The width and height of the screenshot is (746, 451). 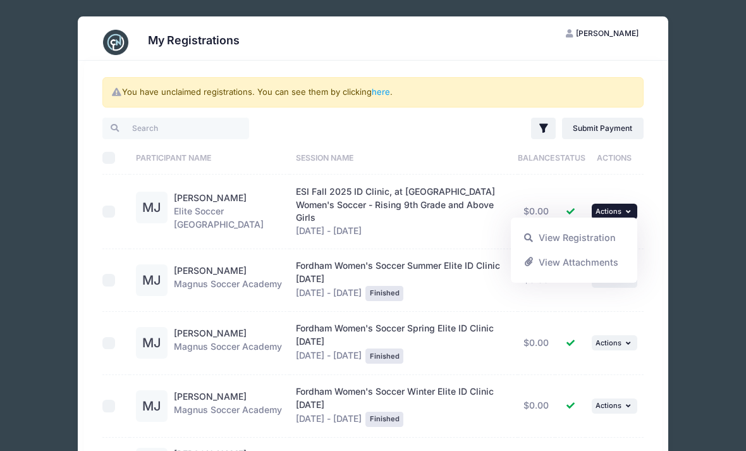 I want to click on th: Balance: activate to sort column ascending, so click(x=537, y=157).